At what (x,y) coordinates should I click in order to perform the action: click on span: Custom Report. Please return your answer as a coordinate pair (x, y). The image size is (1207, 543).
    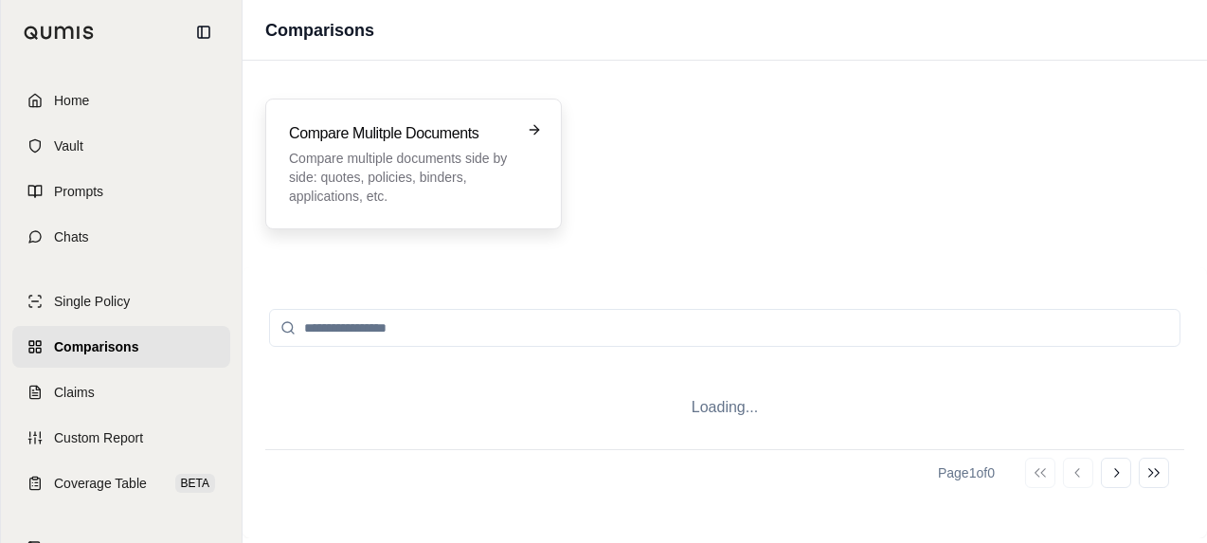
    Looking at the image, I should click on (99, 438).